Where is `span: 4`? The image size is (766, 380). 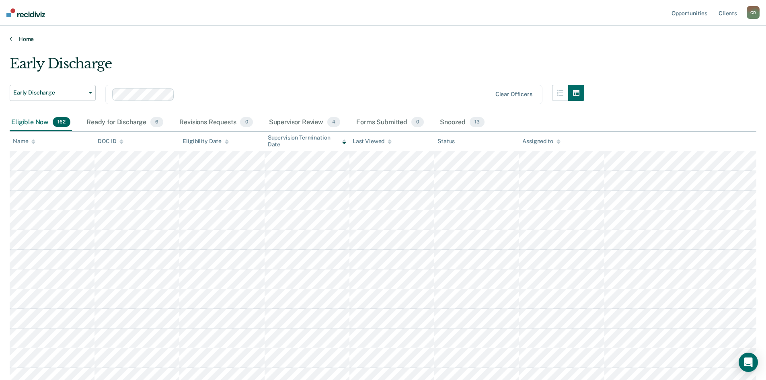 span: 4 is located at coordinates (334, 122).